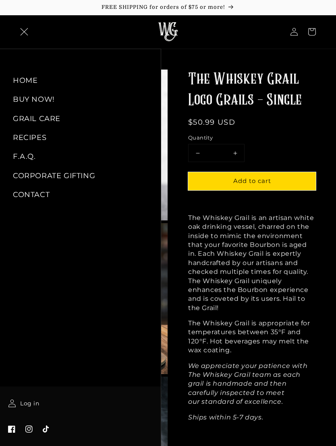 The height and width of the screenshot is (446, 336). What do you see at coordinates (249, 337) in the screenshot?
I see `span: The Whiskey Grail is appropriate for temperatures between 35°F and 120°F. Hot beverages may melt ...` at bounding box center [249, 337].